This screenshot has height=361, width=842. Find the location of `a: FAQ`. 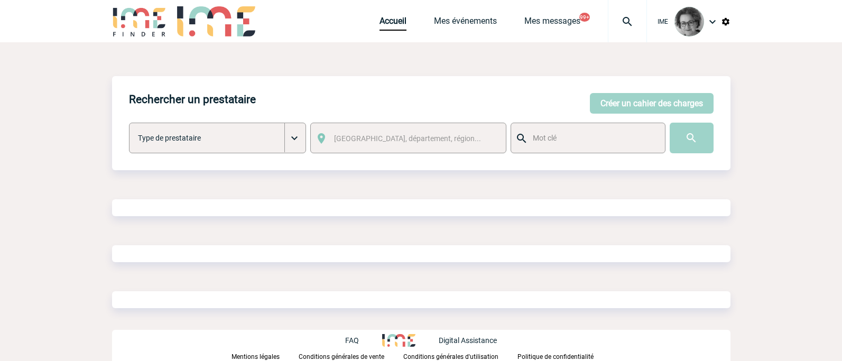

a: FAQ is located at coordinates (364, 339).